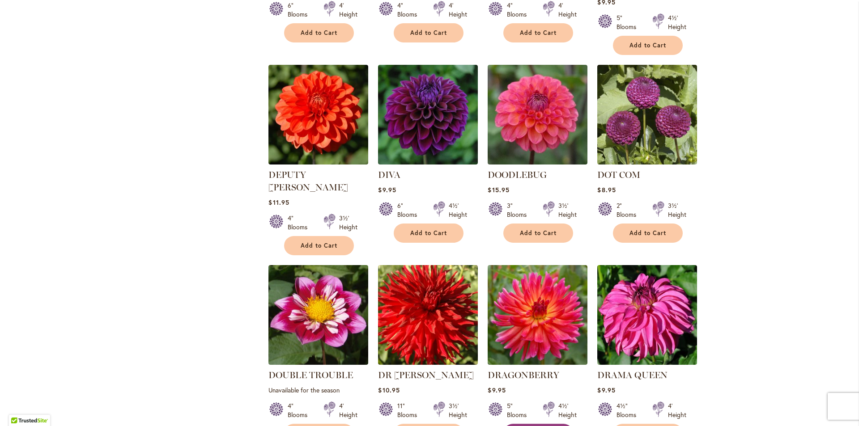 The width and height of the screenshot is (859, 426). What do you see at coordinates (427, 315) in the screenshot?
I see `img: DR LES` at bounding box center [427, 315].